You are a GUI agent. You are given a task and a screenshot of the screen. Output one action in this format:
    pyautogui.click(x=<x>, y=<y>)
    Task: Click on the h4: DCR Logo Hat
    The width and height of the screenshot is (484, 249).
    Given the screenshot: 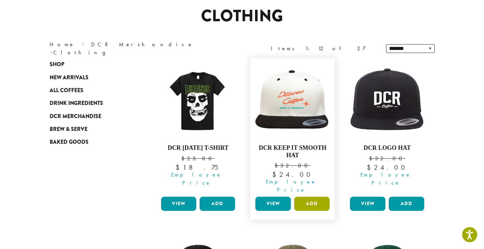 What is the action you would take?
    pyautogui.click(x=387, y=148)
    